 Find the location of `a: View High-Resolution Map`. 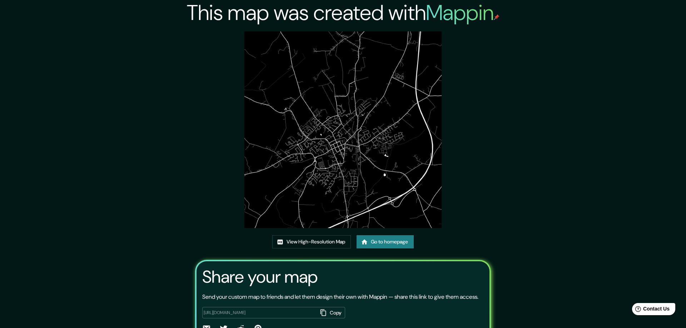

a: View High-Resolution Map is located at coordinates (311, 242).